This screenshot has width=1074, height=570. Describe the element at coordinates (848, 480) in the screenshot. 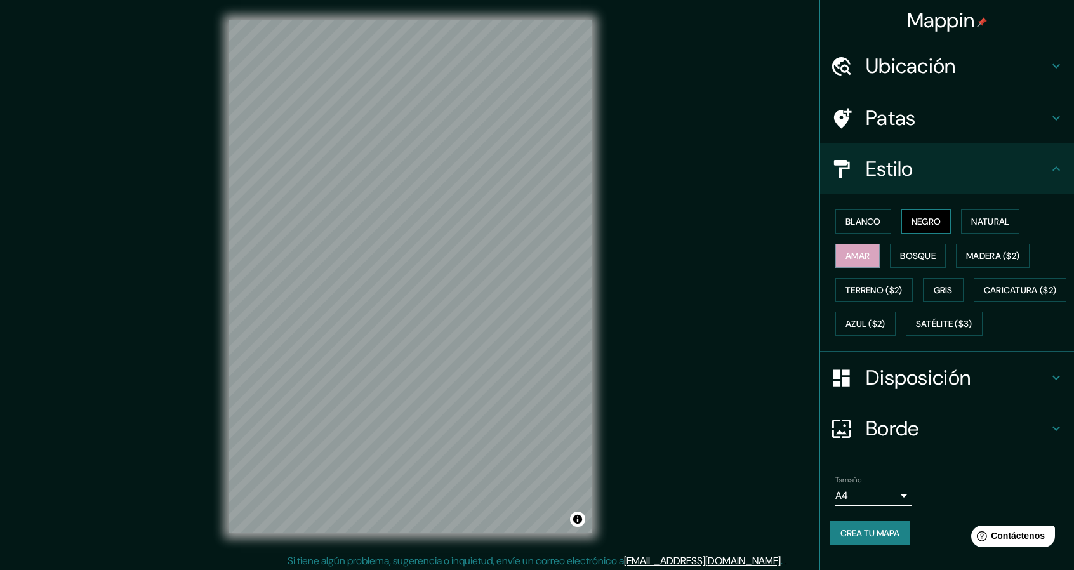

I see `font: Tamaño` at that location.